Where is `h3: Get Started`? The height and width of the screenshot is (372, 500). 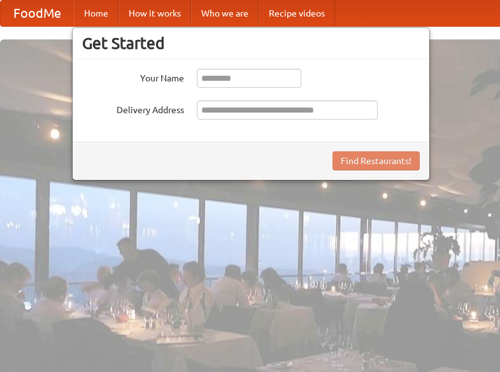 h3: Get Started is located at coordinates (251, 43).